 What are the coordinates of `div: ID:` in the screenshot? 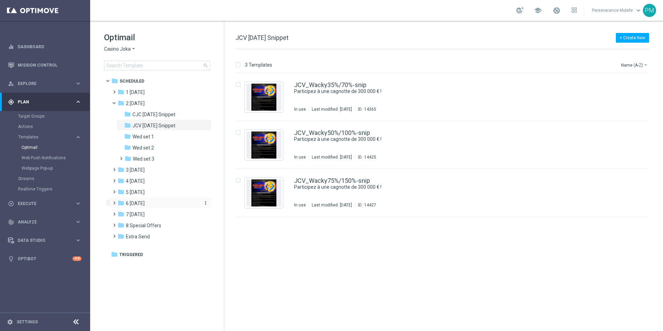 It's located at (365, 205).